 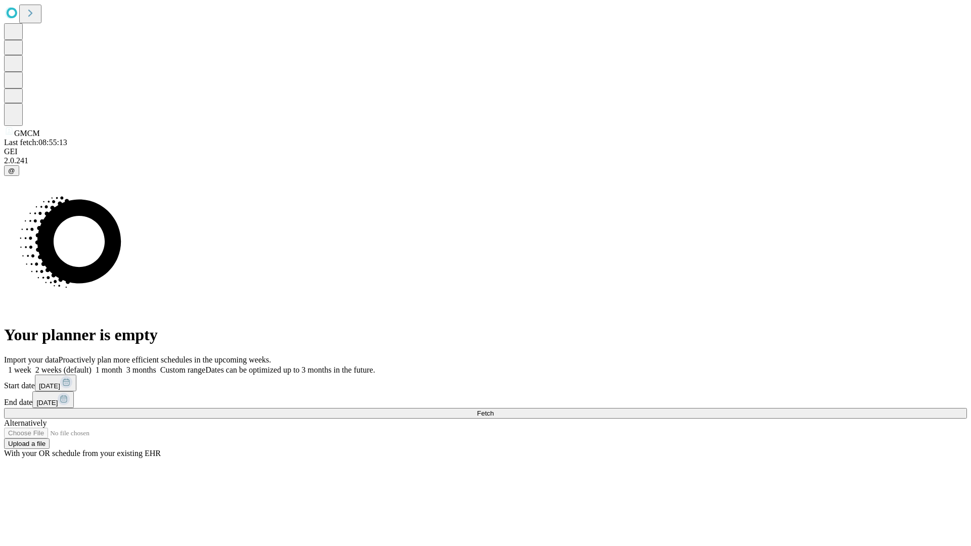 What do you see at coordinates (27, 133) in the screenshot?
I see `span: GMCM` at bounding box center [27, 133].